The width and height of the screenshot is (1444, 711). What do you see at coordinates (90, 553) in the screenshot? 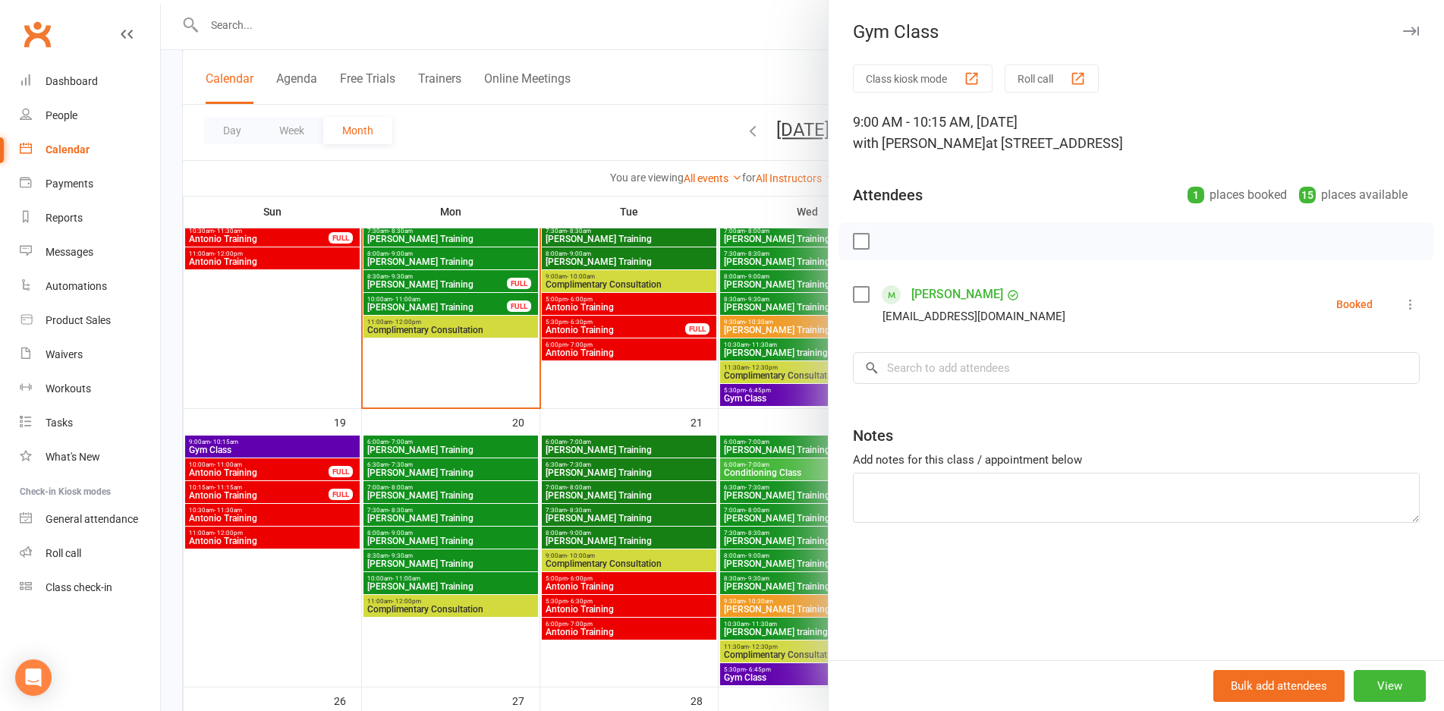
I see `a: Roll call` at bounding box center [90, 553].